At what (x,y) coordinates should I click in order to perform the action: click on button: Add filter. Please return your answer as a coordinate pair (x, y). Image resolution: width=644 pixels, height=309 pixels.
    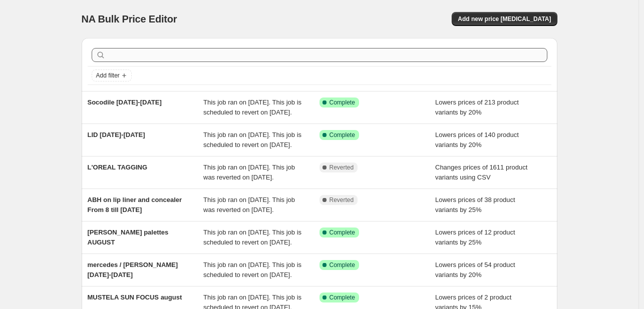
    Looking at the image, I should click on (112, 76).